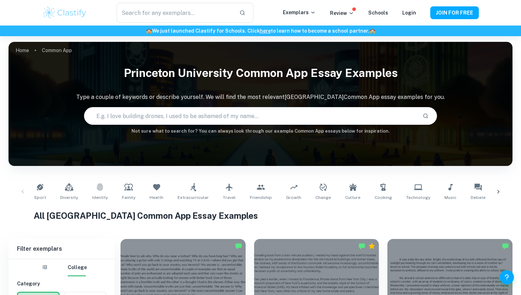  I want to click on span: Culture, so click(353, 198).